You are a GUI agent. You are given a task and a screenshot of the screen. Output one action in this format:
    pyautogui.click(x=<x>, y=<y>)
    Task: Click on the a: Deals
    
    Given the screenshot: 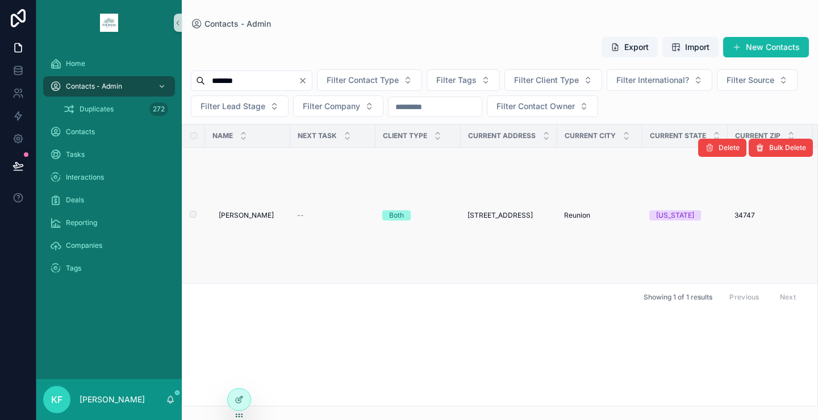 What is the action you would take?
    pyautogui.click(x=109, y=200)
    